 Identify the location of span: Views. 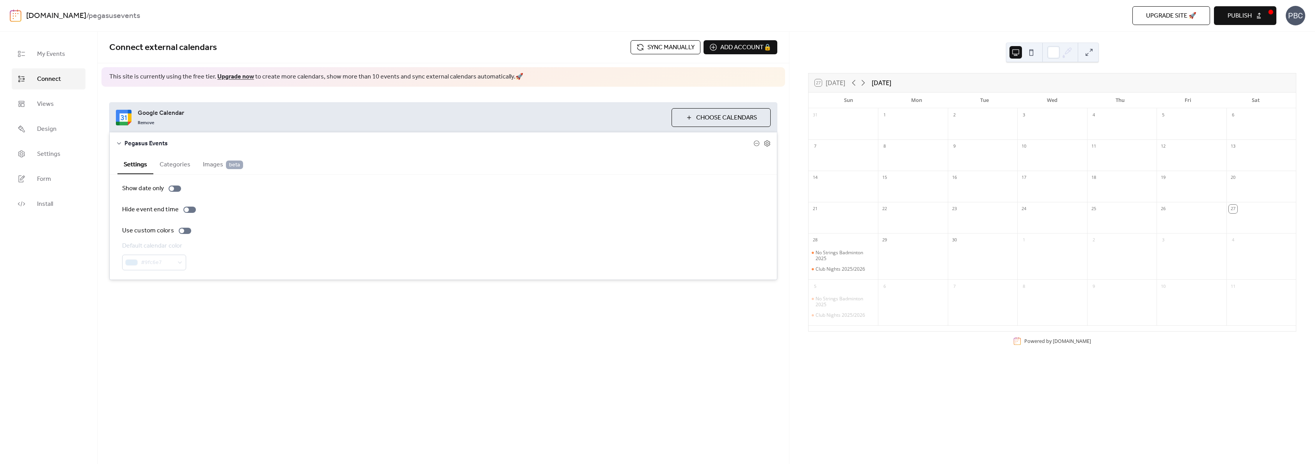
(45, 104).